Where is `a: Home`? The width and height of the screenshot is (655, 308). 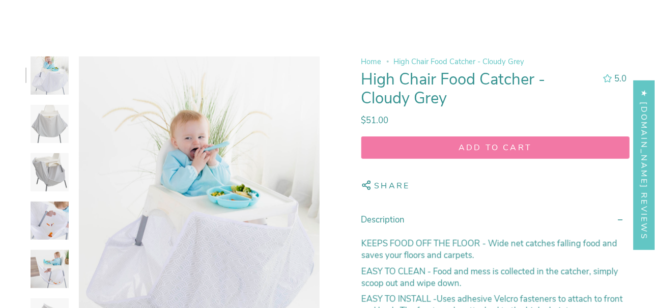 a: Home is located at coordinates (372, 62).